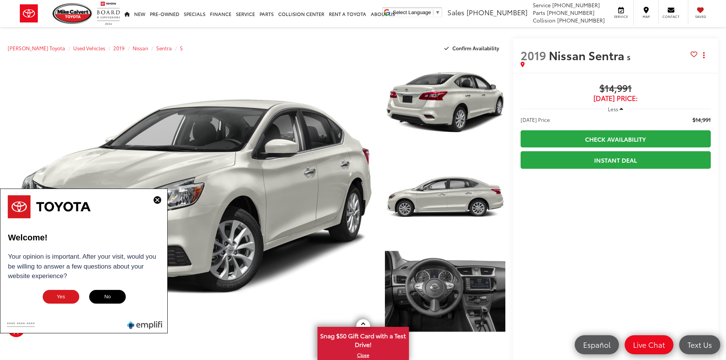 This screenshot has height=360, width=726. Describe the element at coordinates (164, 48) in the screenshot. I see `span: Sentra` at that location.